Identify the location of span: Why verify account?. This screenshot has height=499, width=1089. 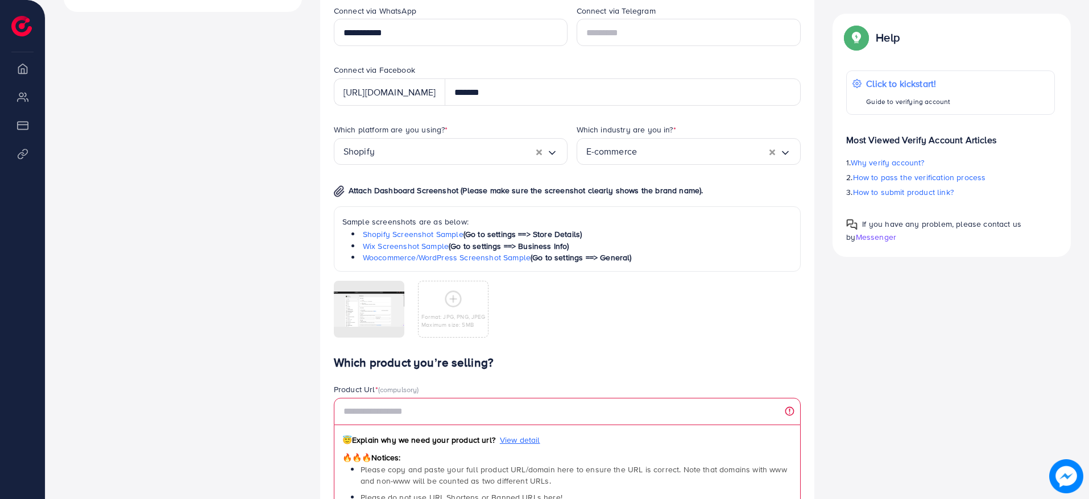
(888, 163).